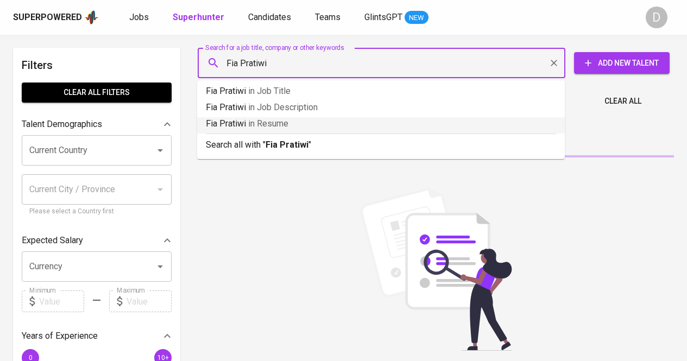 Image resolution: width=687 pixels, height=361 pixels. I want to click on button: Add New Talent, so click(622, 63).